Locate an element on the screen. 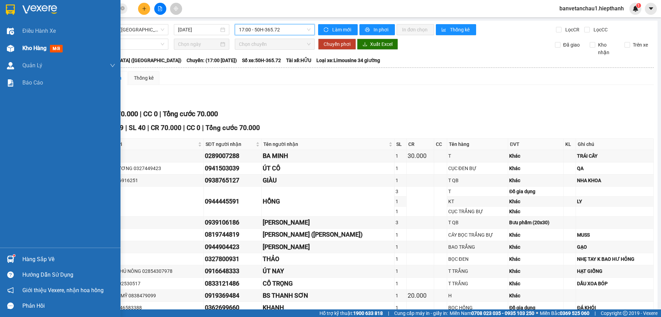 This screenshot has width=661, height=317. button: bar-chartThống kê is located at coordinates (456, 30).